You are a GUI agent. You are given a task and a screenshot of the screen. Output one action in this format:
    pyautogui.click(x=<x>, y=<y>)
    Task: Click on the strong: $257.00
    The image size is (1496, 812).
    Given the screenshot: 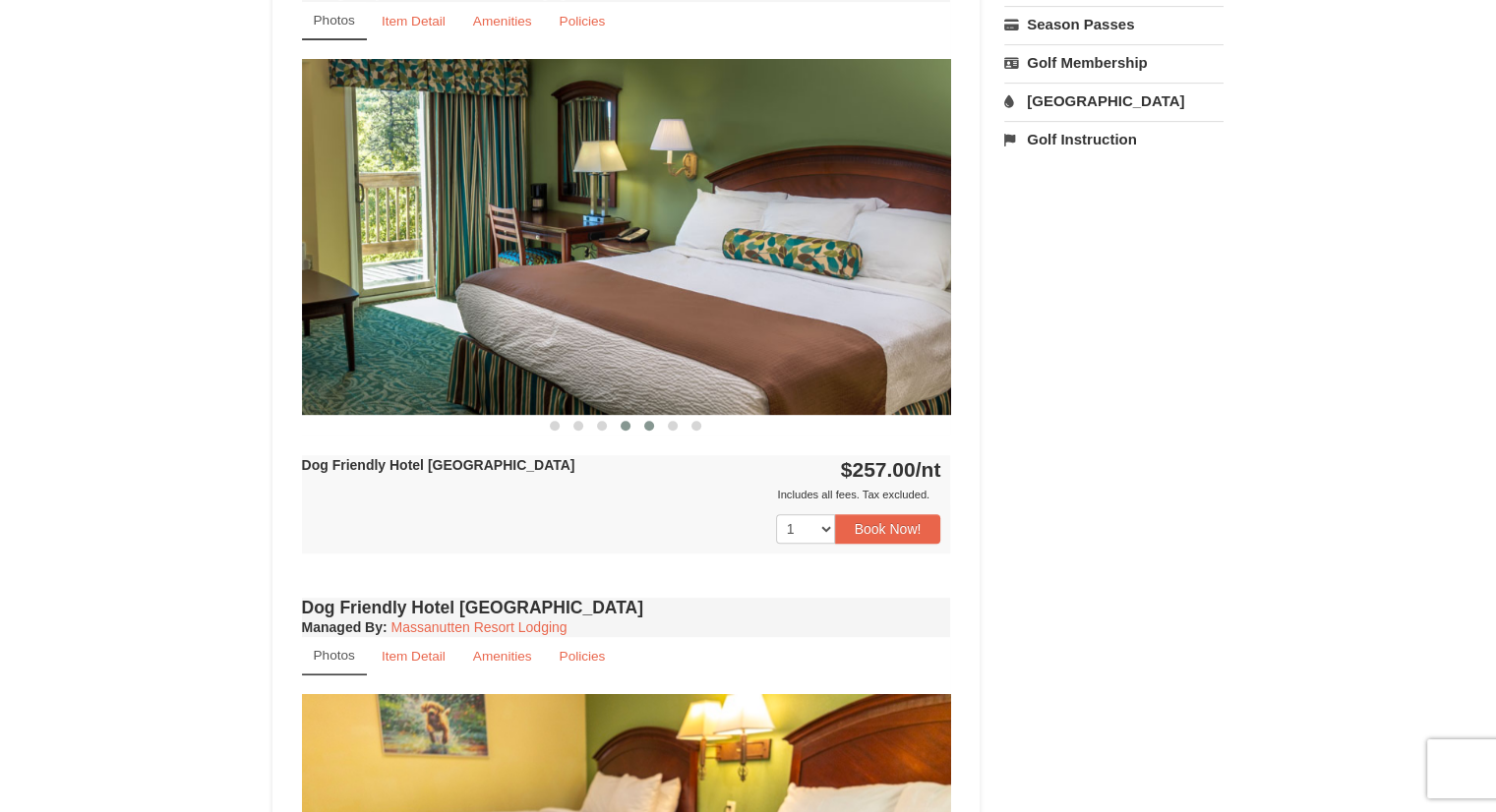 What is the action you would take?
    pyautogui.click(x=891, y=469)
    